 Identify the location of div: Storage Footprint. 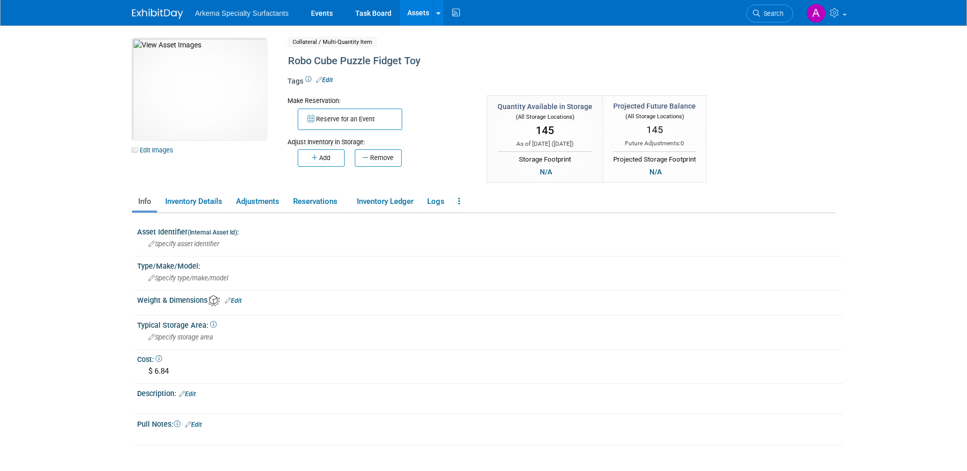
(545, 158).